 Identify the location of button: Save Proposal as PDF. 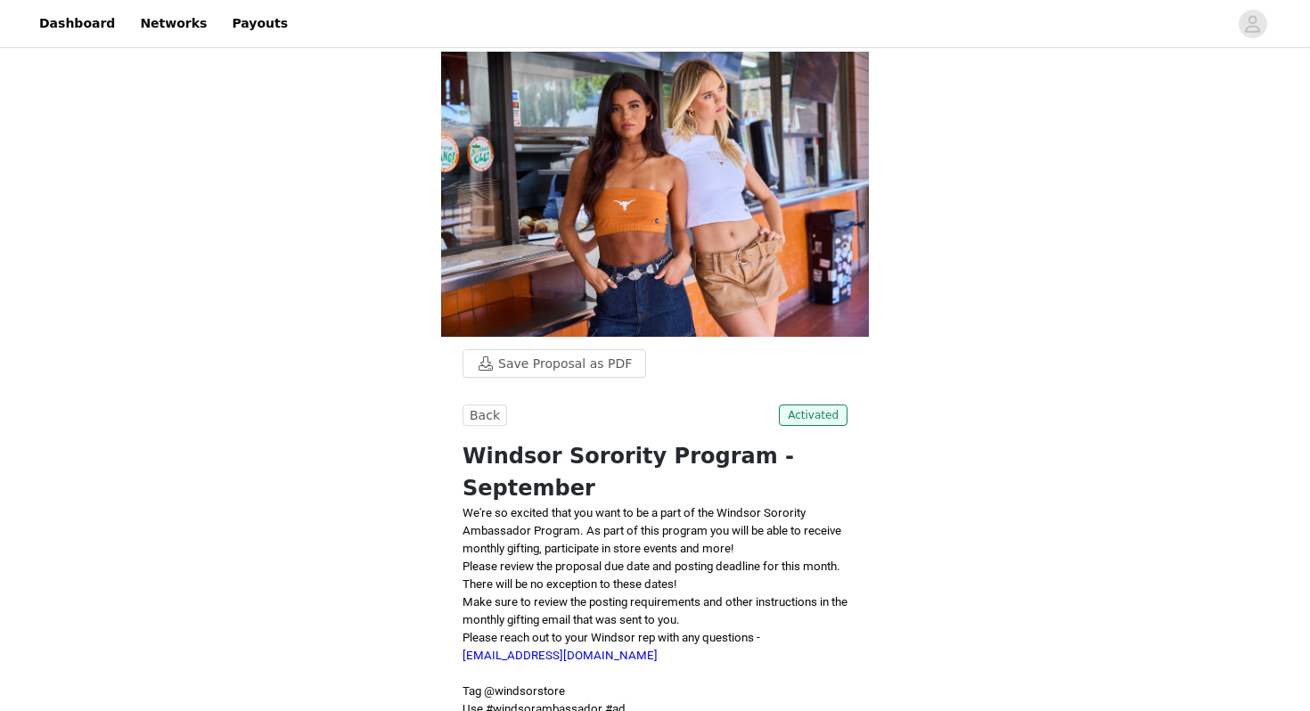
(554, 364).